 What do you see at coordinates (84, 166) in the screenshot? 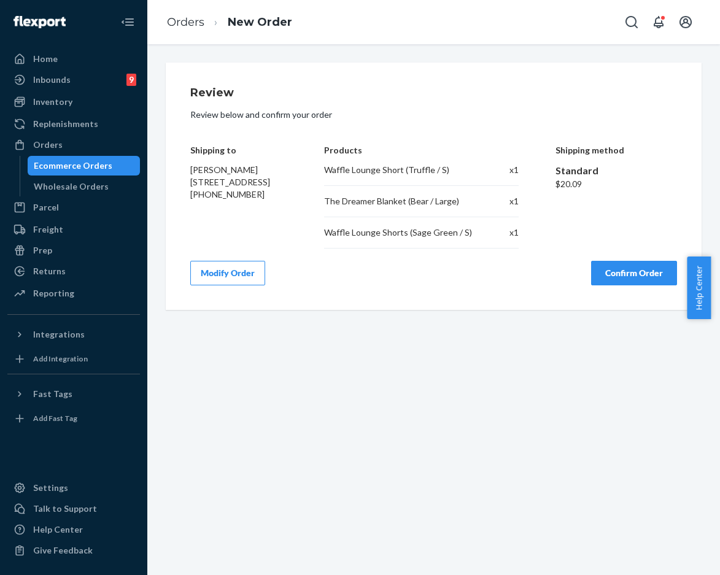
I see `a: Ecommerce Orders` at bounding box center [84, 166].